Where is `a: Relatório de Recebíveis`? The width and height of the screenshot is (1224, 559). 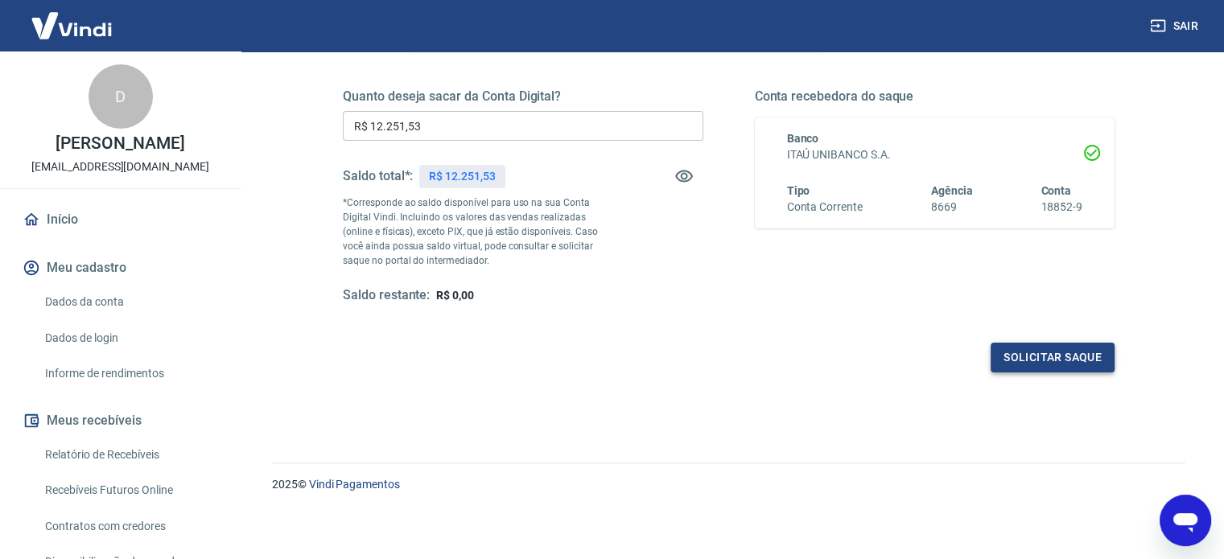
a: Relatório de Recebíveis is located at coordinates (130, 455).